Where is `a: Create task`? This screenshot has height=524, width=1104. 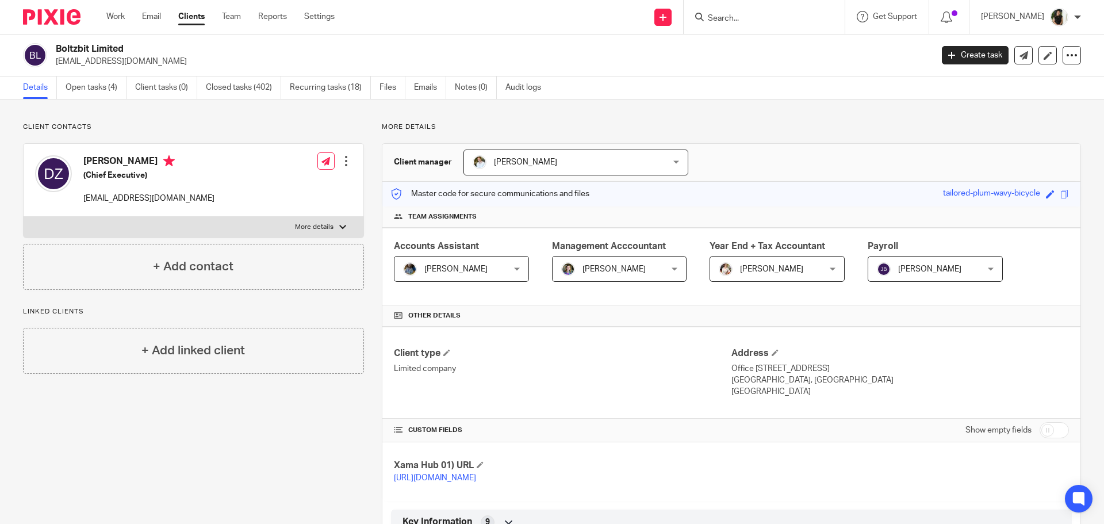 a: Create task is located at coordinates (975, 55).